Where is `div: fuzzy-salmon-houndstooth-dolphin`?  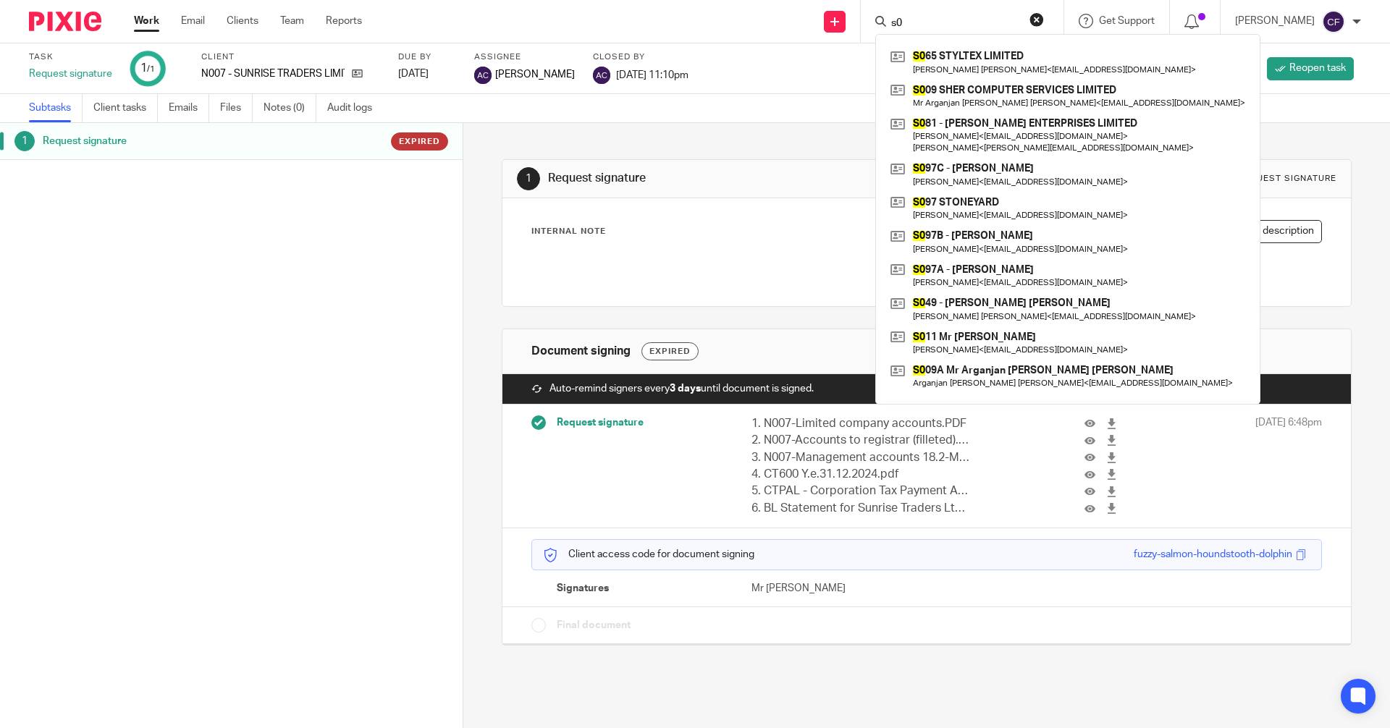 div: fuzzy-salmon-houndstooth-dolphin is located at coordinates (1212, 554).